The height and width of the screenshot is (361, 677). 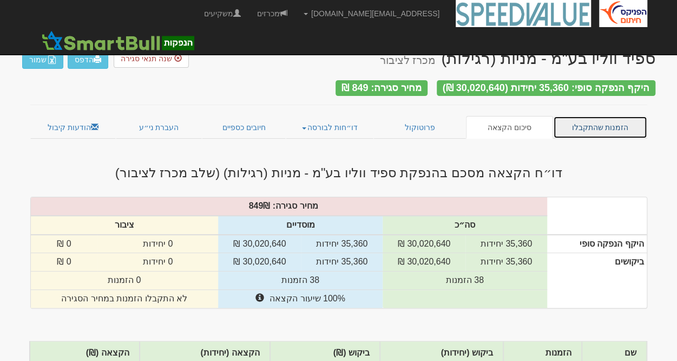 I want to click on small: מכרז לציבור, so click(x=408, y=60).